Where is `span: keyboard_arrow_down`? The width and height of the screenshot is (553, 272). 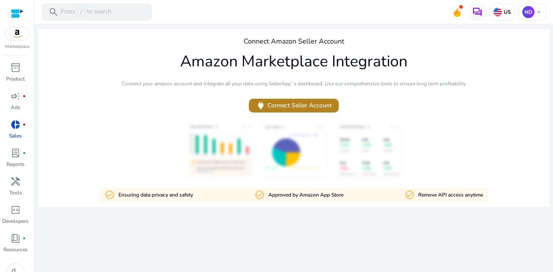 span: keyboard_arrow_down is located at coordinates (538, 12).